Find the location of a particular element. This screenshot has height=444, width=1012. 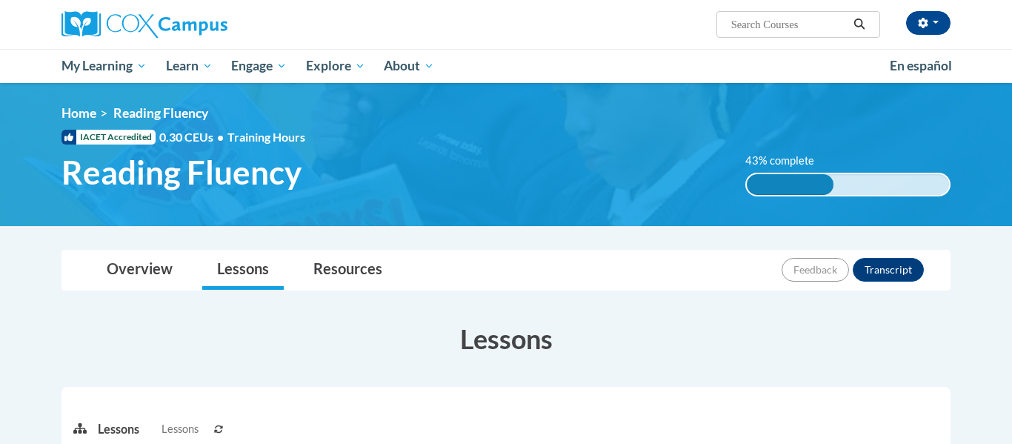

img: Cox Campus is located at coordinates (144, 24).